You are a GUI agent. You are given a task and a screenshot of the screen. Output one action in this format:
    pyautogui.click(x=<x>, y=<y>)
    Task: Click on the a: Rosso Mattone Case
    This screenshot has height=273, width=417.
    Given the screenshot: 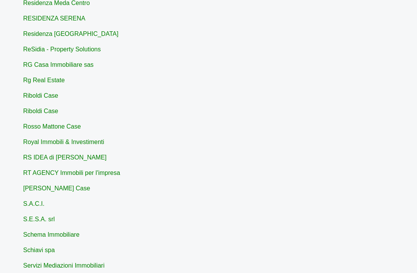 What is the action you would take?
    pyautogui.click(x=52, y=126)
    